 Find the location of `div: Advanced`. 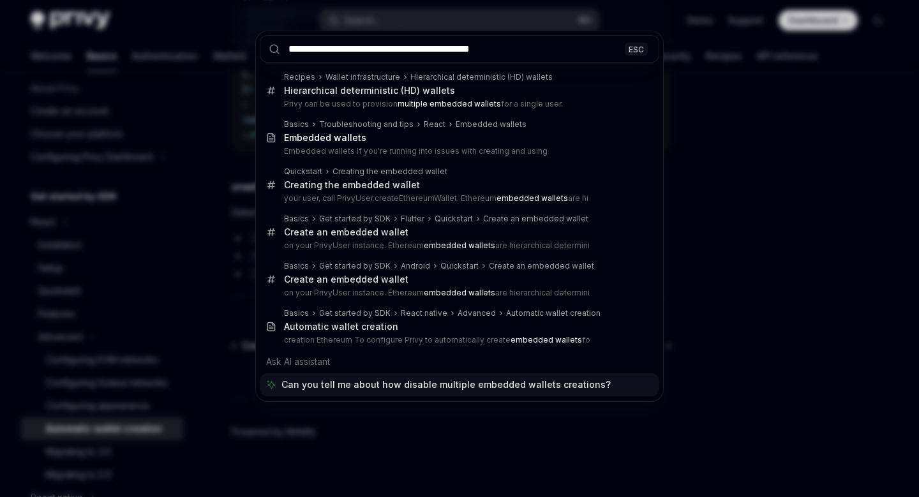

div: Advanced is located at coordinates (476, 313).